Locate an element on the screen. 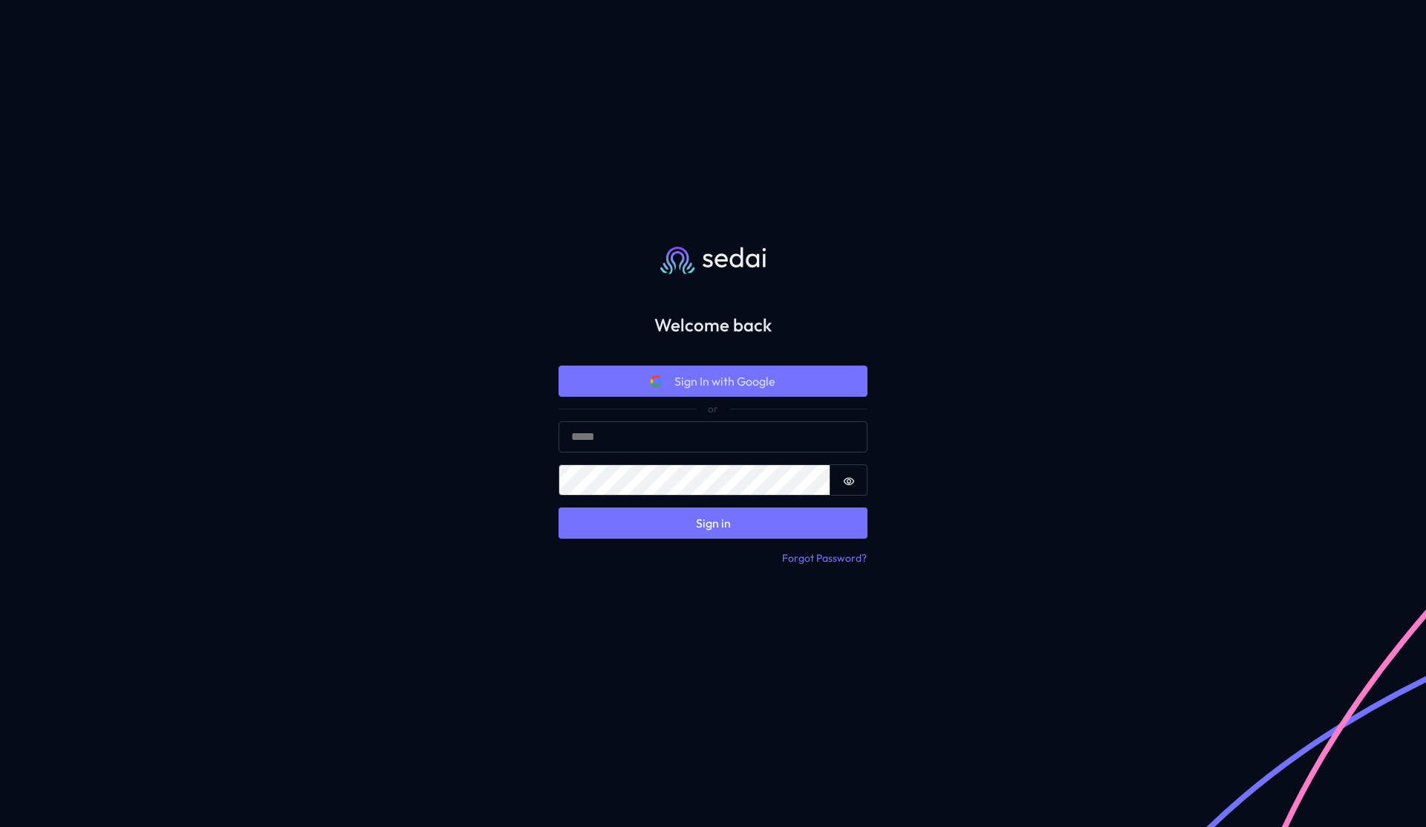  button: Forgot Password? is located at coordinates (824, 559).